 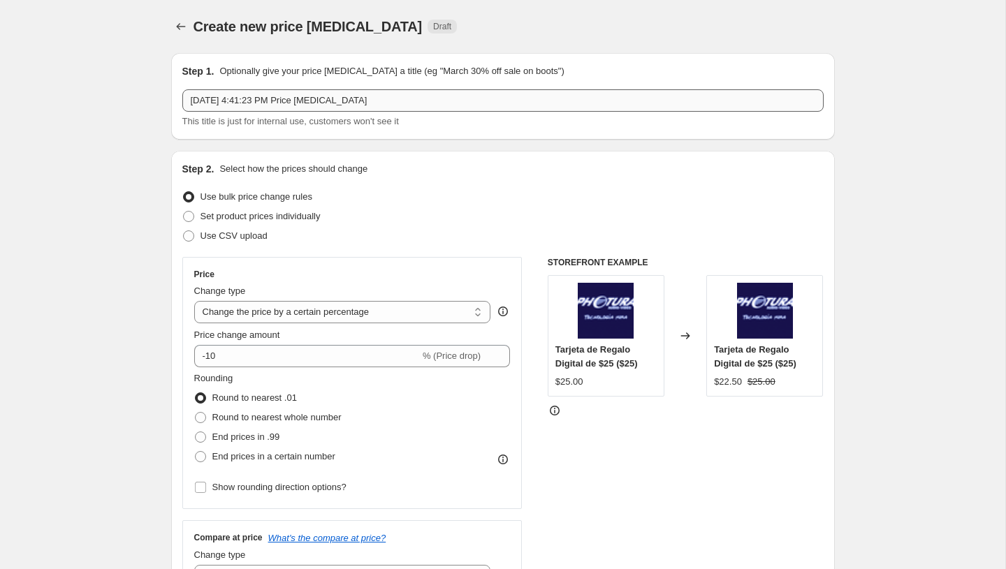 I want to click on span: Use bulk price change rules, so click(x=256, y=196).